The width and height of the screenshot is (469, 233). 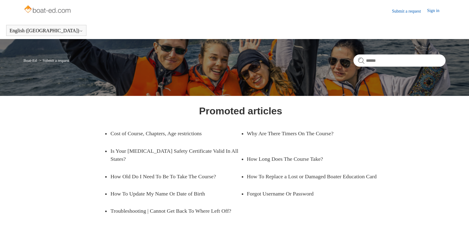 I want to click on a: Troubleshooting | Cannot Get Back To Where Left Off?, so click(x=175, y=211).